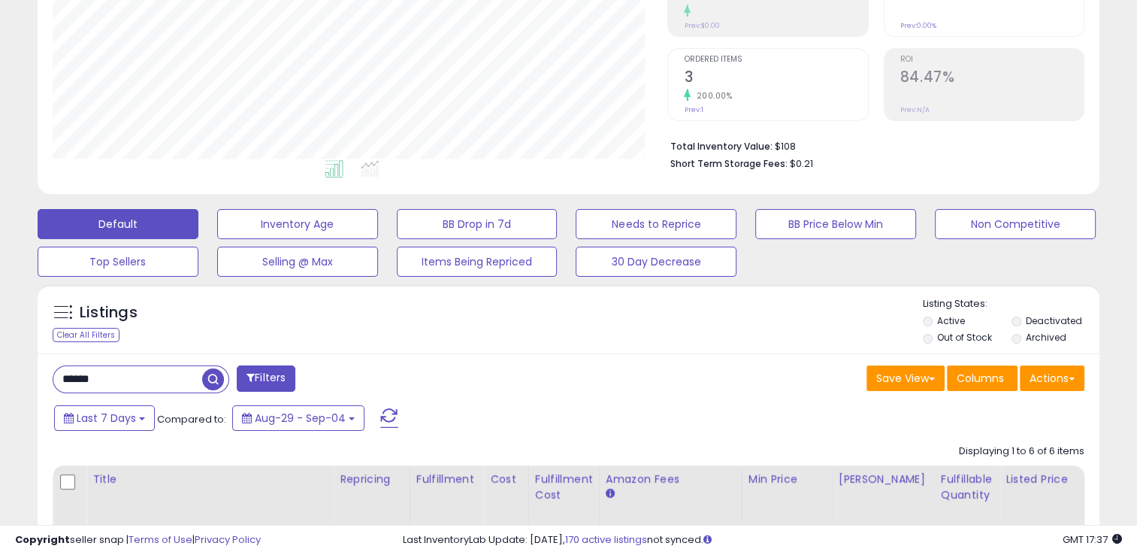 This screenshot has width=1137, height=555. Describe the element at coordinates (477, 262) in the screenshot. I see `button: Items Being Repriced` at that location.